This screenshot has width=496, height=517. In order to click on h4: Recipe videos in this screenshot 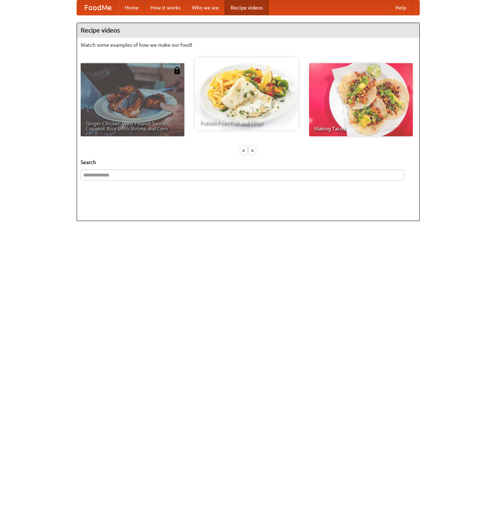, I will do `click(248, 30)`.